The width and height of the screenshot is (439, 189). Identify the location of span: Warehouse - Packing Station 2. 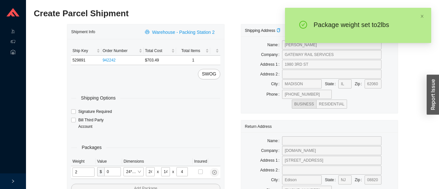
(183, 32).